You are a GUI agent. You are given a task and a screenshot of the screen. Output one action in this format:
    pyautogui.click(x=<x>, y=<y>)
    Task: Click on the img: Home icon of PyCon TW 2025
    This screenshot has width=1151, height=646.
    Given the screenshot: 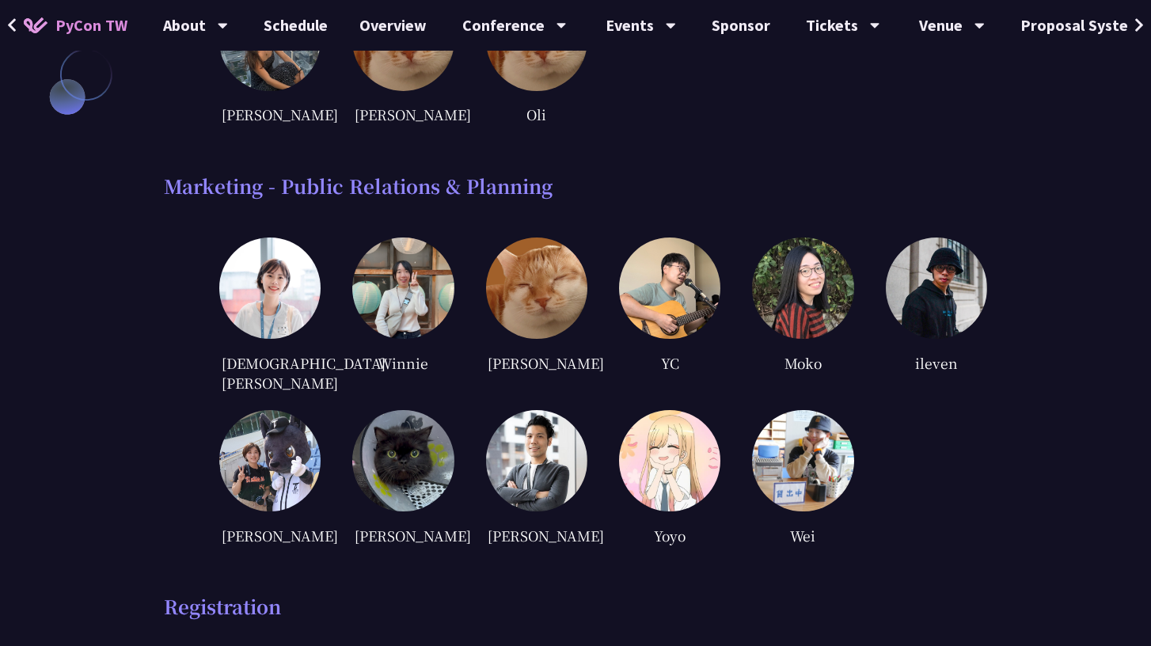 What is the action you would take?
    pyautogui.click(x=36, y=25)
    